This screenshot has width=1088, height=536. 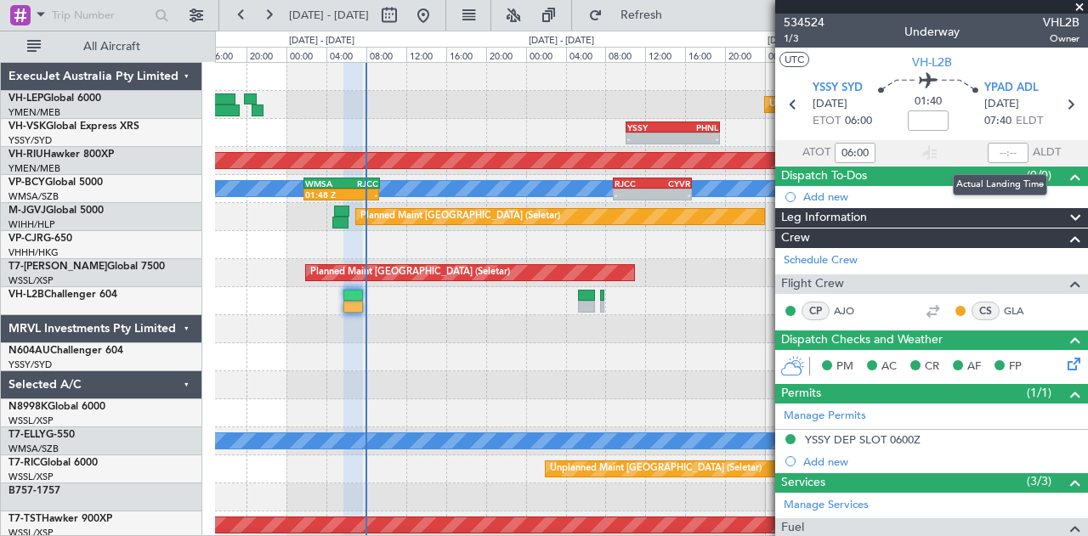 I want to click on span: 01:40, so click(x=928, y=102).